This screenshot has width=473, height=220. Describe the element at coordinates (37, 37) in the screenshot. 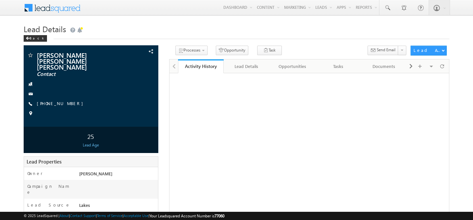

I see `a: Back` at that location.